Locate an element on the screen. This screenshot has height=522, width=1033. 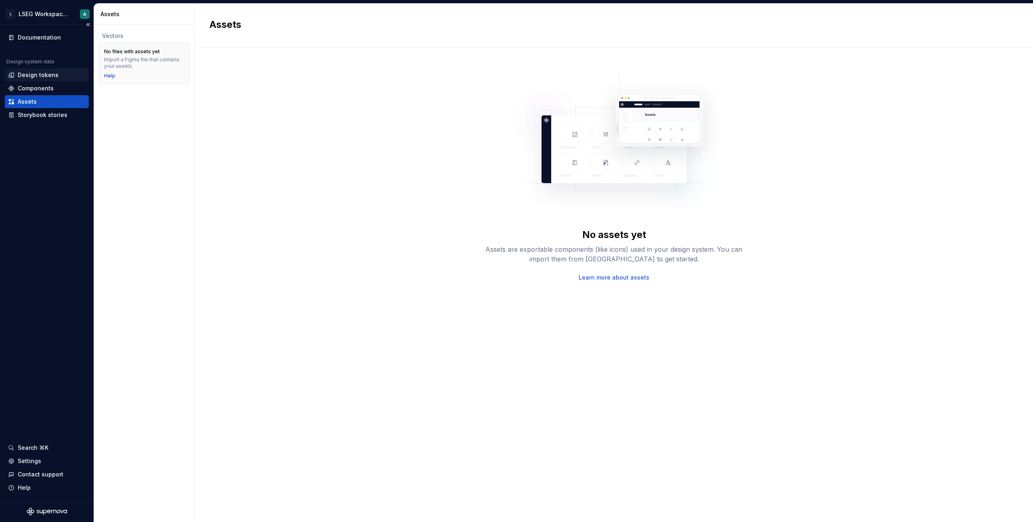
div: Storybook stories is located at coordinates (42, 115).